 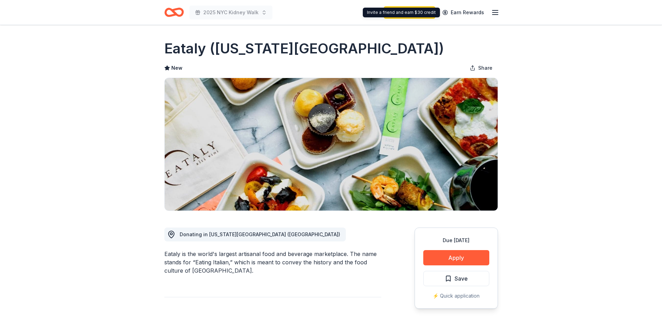 I want to click on span: 2025 NYC Kidney Walk, so click(x=231, y=13).